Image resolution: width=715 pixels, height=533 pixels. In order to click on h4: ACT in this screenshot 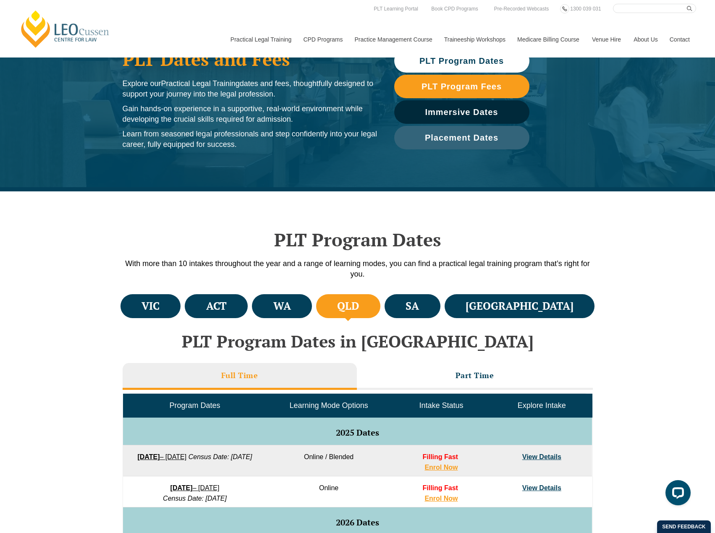, I will do `click(216, 306)`.